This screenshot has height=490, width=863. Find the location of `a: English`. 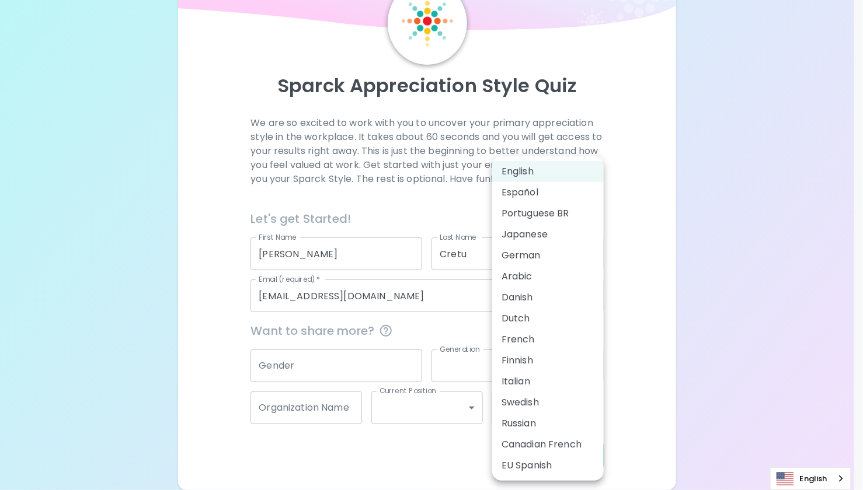

a: English is located at coordinates (810, 479).